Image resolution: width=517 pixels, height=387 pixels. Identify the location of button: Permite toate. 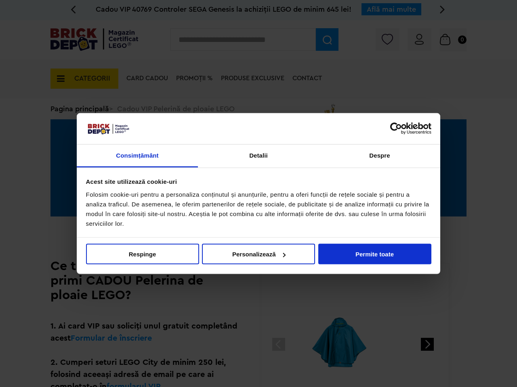
(375, 254).